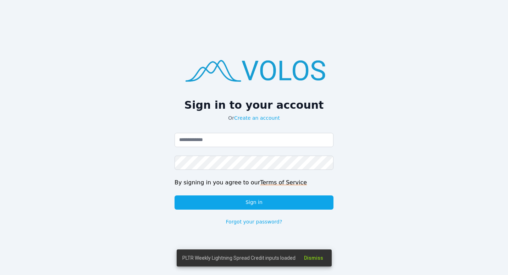 The height and width of the screenshot is (275, 508). Describe the element at coordinates (314, 258) in the screenshot. I see `button: Dismiss` at that location.